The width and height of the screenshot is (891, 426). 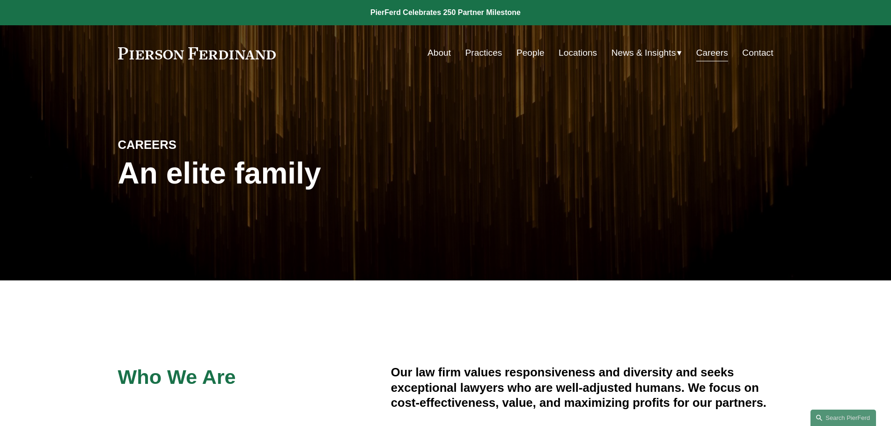 I want to click on a: Search this site, so click(x=844, y=418).